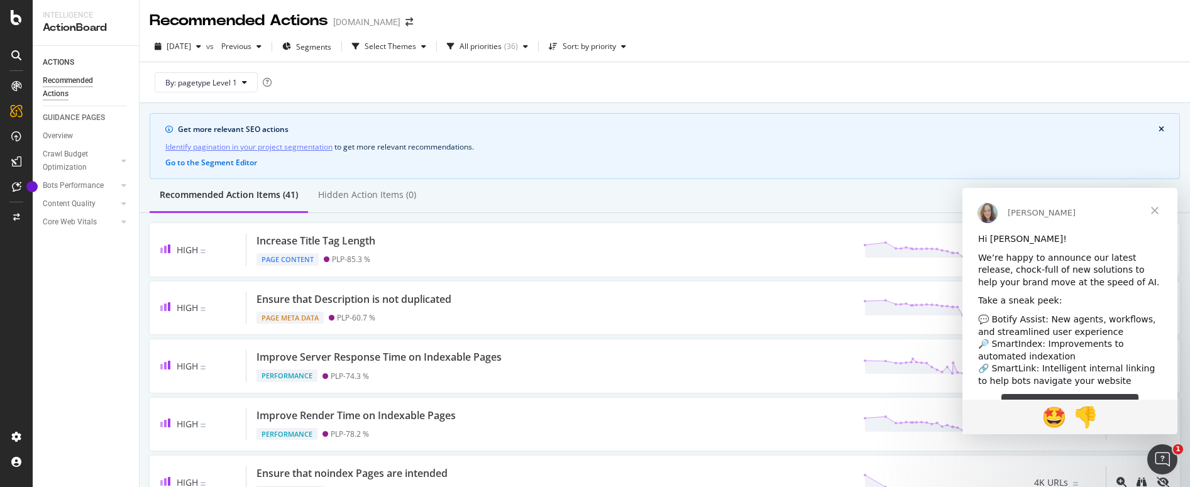 The width and height of the screenshot is (1190, 487). I want to click on div: info banner, so click(664, 146).